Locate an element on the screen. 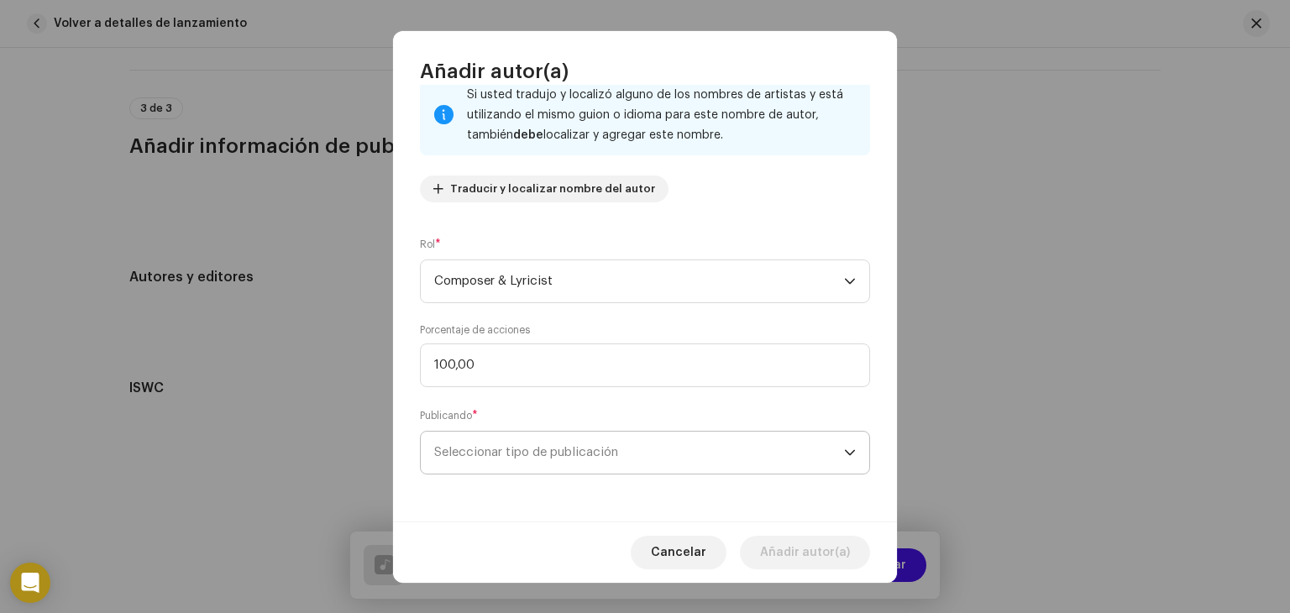 This screenshot has height=613, width=1290. span: Seleccionar tipo de publicación is located at coordinates (639, 453).